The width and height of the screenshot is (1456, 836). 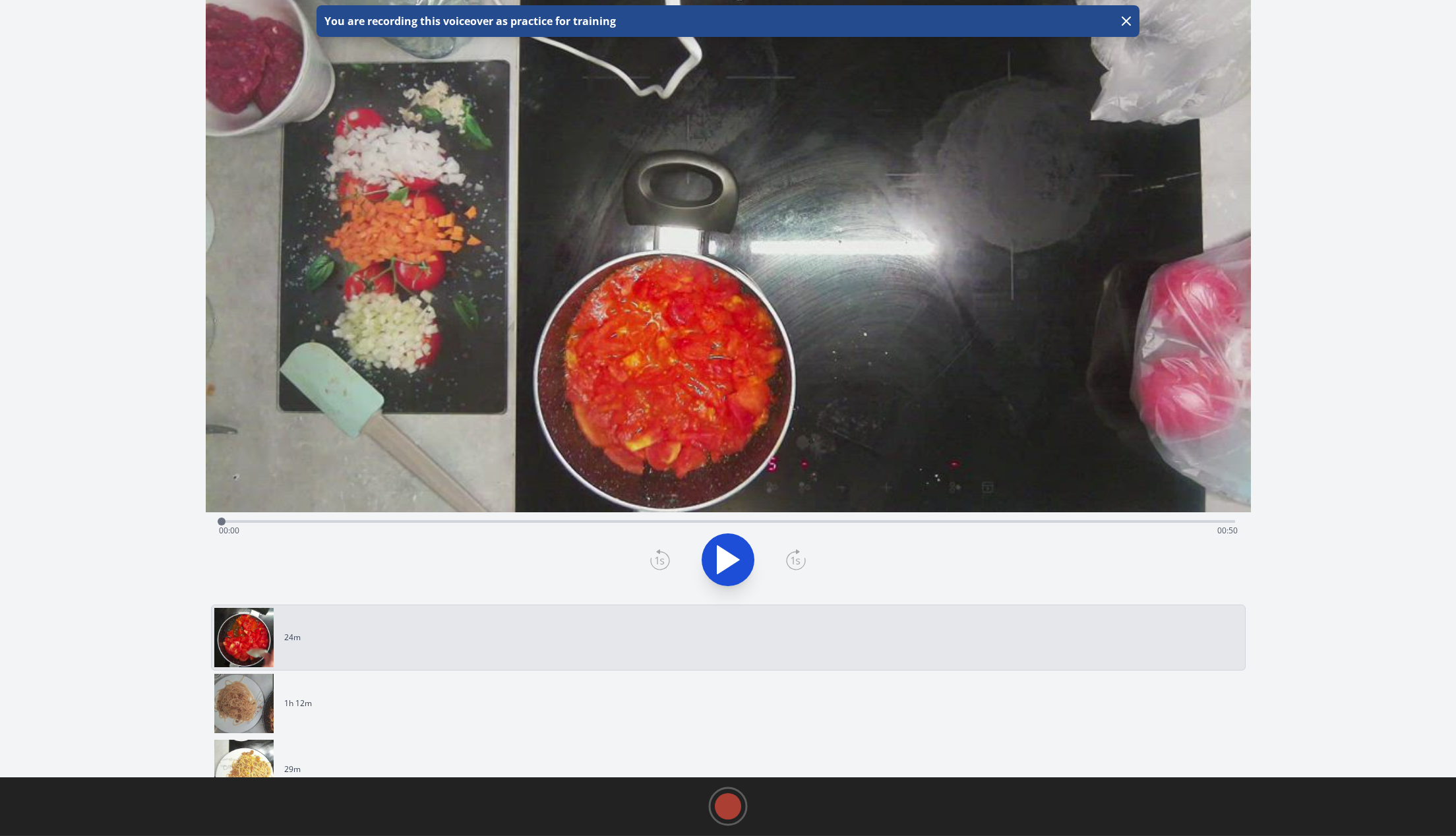 What do you see at coordinates (1228, 530) in the screenshot?
I see `span: 00:50` at bounding box center [1228, 530].